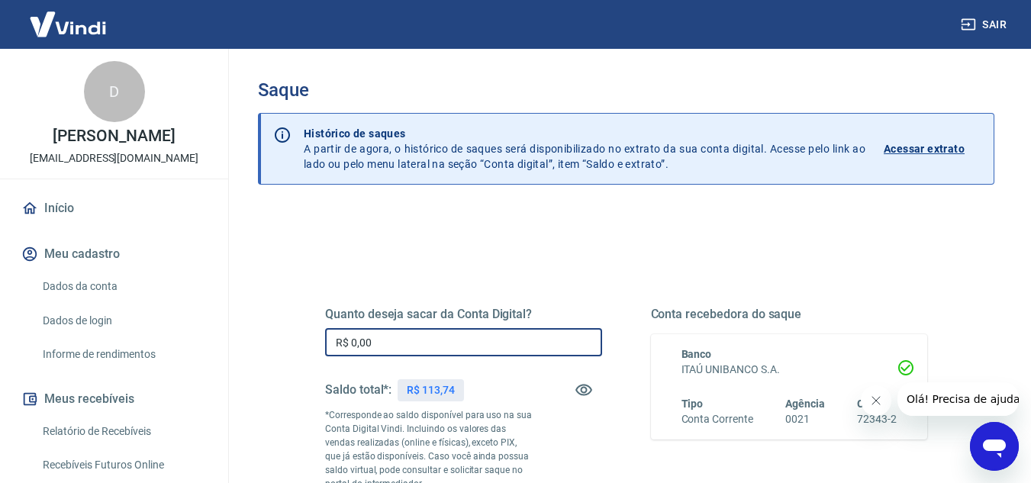 Image resolution: width=1031 pixels, height=483 pixels. What do you see at coordinates (985, 24) in the screenshot?
I see `button: Sair` at bounding box center [985, 24].